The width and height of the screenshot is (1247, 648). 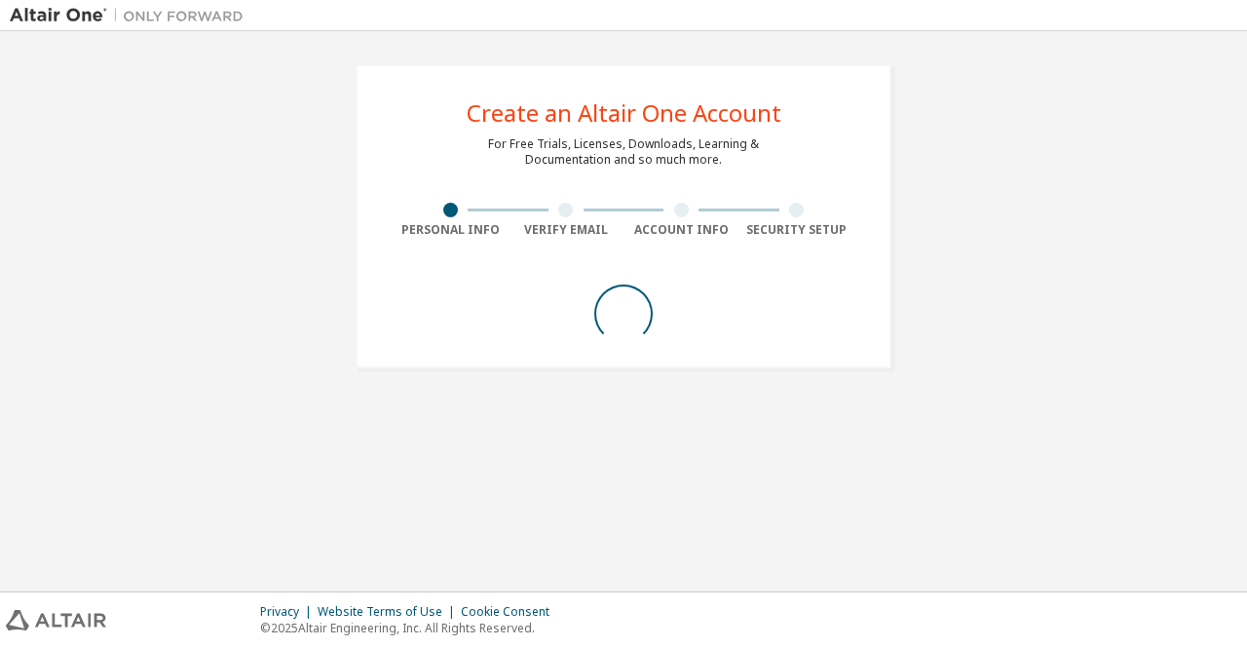 What do you see at coordinates (566, 230) in the screenshot?
I see `div: Verify Email` at bounding box center [566, 230].